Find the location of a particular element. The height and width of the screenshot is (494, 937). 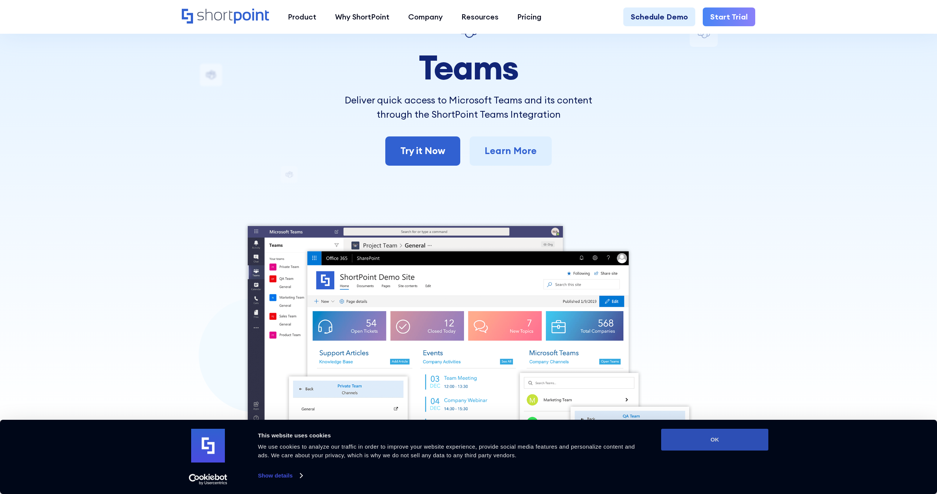

a: Why ShortPoint is located at coordinates (362, 17).